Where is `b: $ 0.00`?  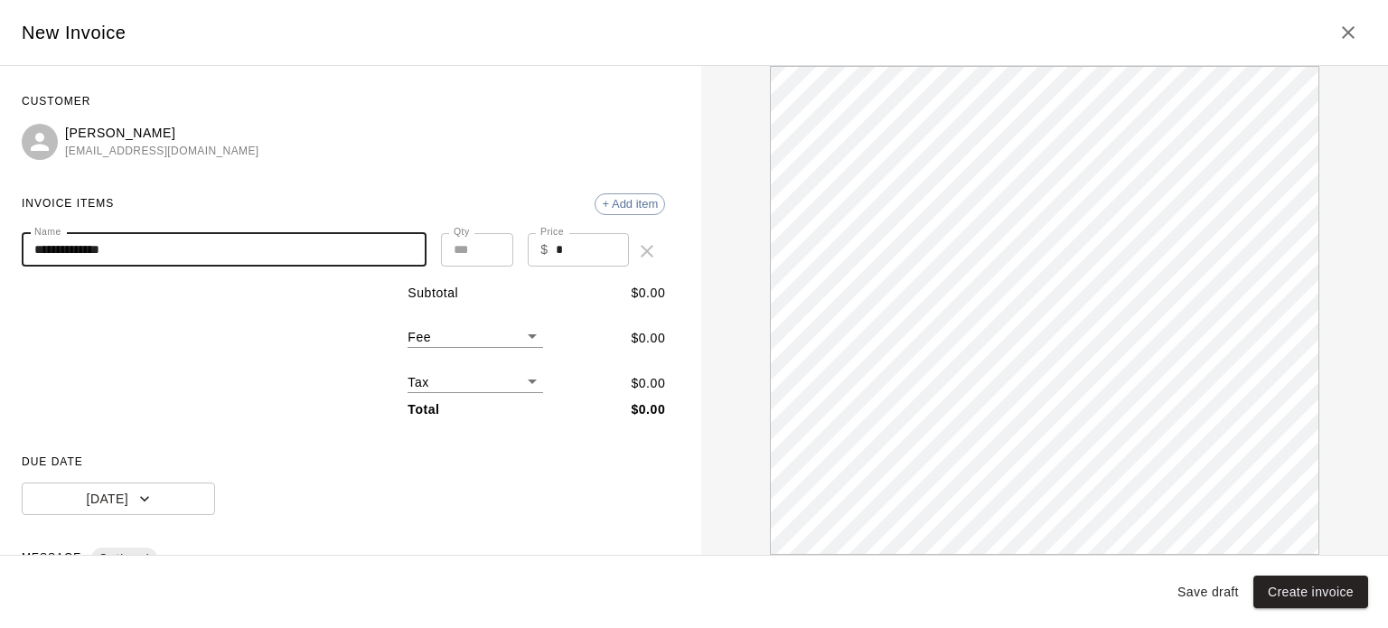 b: $ 0.00 is located at coordinates (648, 409).